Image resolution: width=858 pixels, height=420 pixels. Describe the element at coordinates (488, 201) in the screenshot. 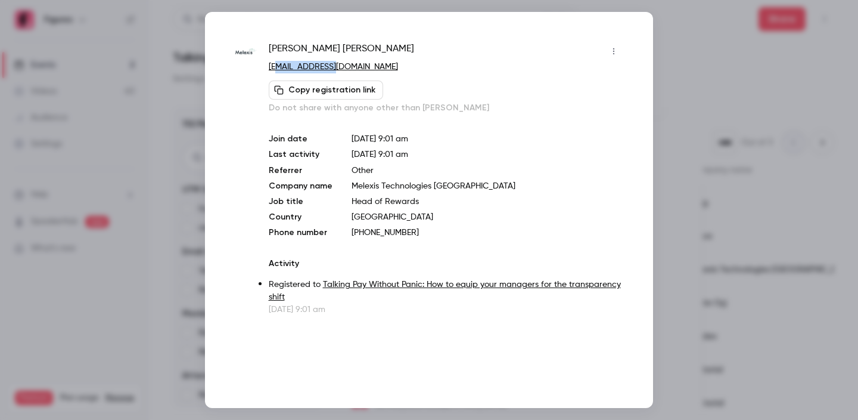

I see `p: Head of Rewards` at that location.